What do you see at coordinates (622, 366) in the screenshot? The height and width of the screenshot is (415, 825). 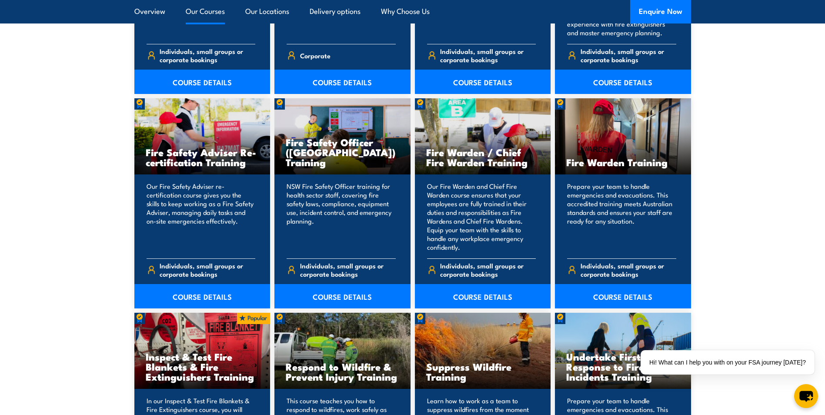 I see `h3: Undertake First Response to Fire Incidents Training` at bounding box center [622, 366].